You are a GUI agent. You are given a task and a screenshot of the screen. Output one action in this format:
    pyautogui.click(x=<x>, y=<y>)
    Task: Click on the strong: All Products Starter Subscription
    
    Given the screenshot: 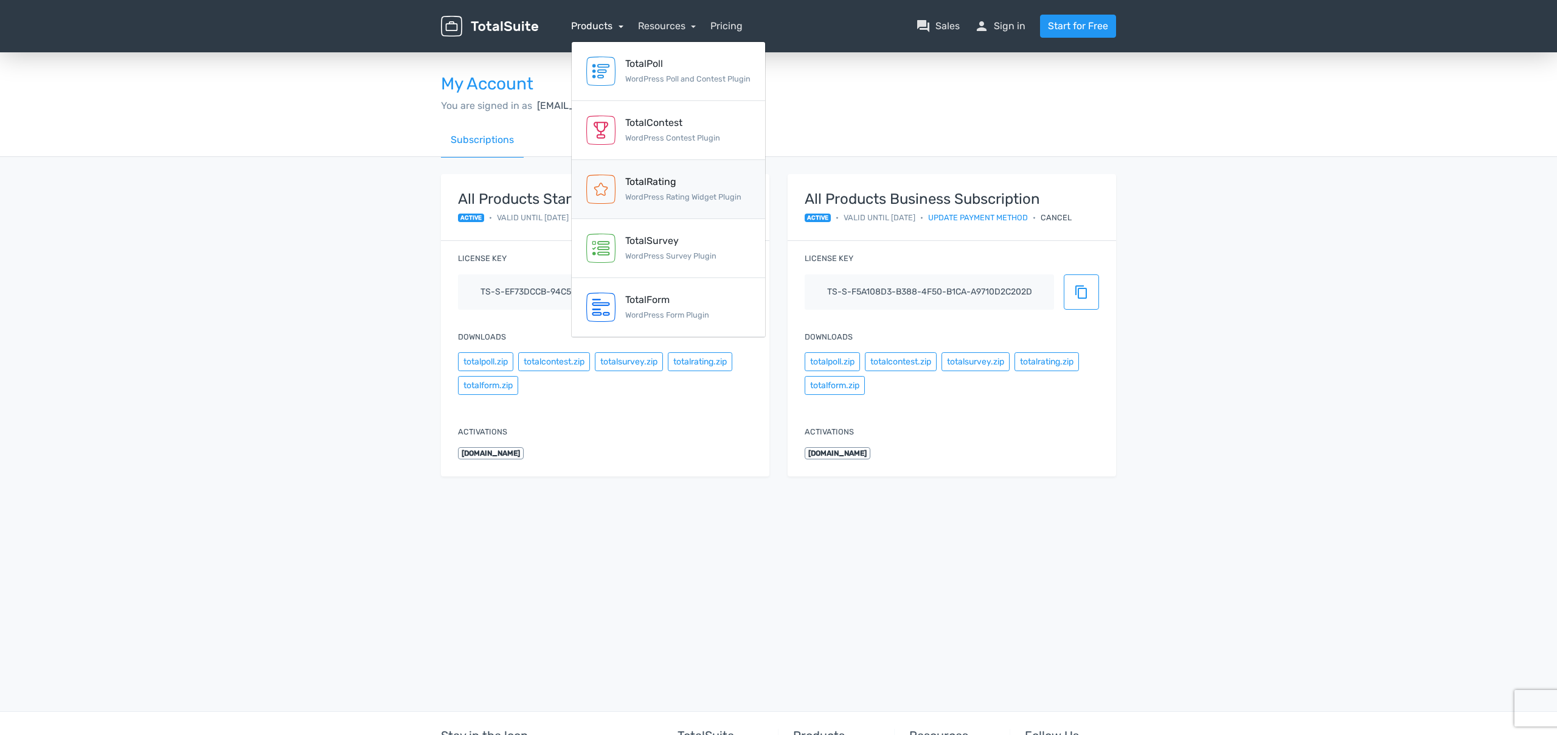 What is the action you would take?
    pyautogui.click(x=568, y=199)
    